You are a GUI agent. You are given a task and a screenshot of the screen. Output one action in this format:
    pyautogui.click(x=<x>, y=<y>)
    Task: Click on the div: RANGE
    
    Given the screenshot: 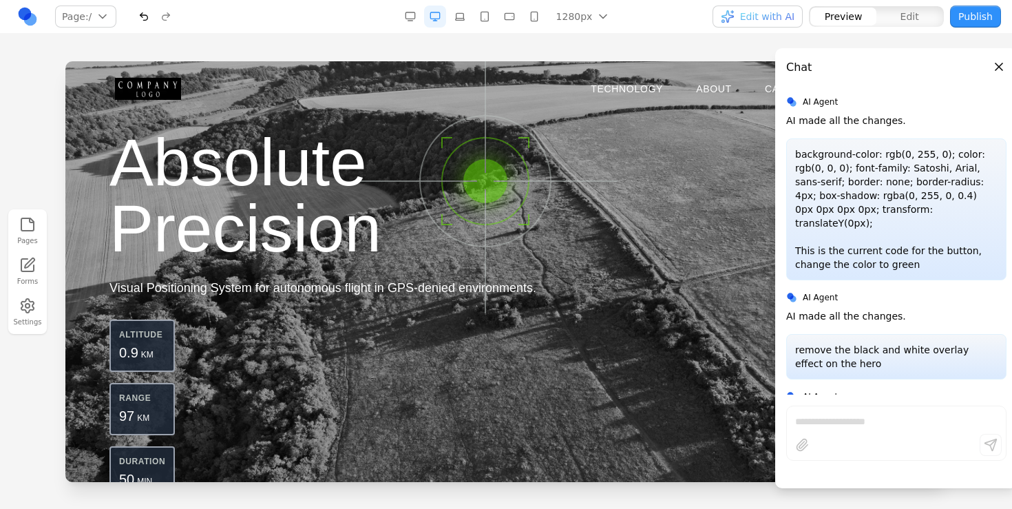 What is the action you would take?
    pyautogui.click(x=76, y=336)
    